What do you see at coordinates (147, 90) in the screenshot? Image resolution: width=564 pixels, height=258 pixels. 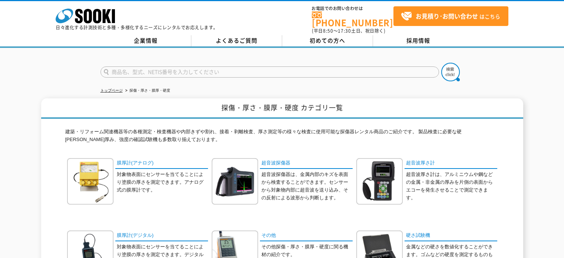 I see `li: 探傷・厚さ・膜厚・硬度` at bounding box center [147, 90].